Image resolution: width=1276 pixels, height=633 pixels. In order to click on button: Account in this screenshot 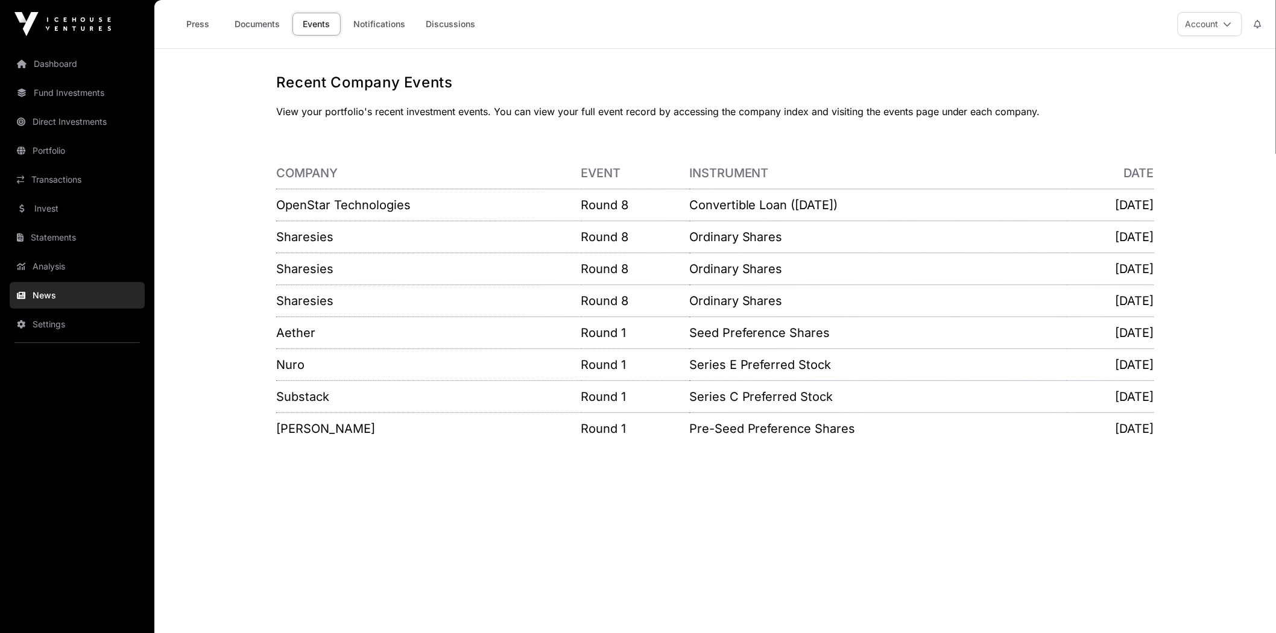, I will do `click(1210, 24)`.